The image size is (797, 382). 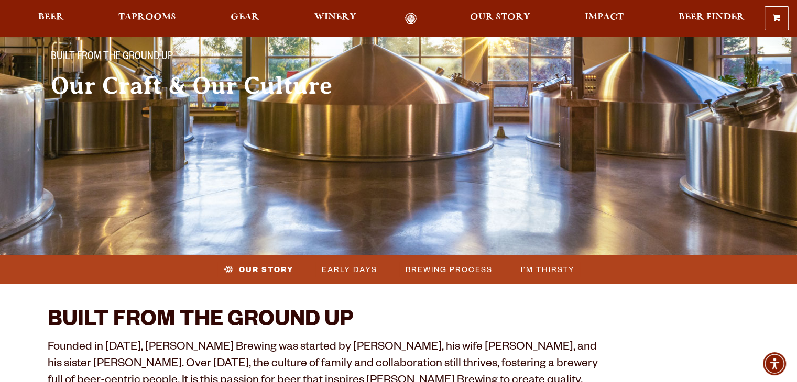 What do you see at coordinates (335, 18) in the screenshot?
I see `a: Winery` at bounding box center [335, 18].